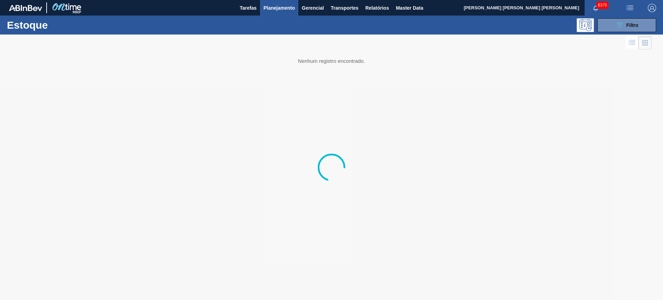 The image size is (663, 300). Describe the element at coordinates (313, 8) in the screenshot. I see `span: Gerencial` at that location.